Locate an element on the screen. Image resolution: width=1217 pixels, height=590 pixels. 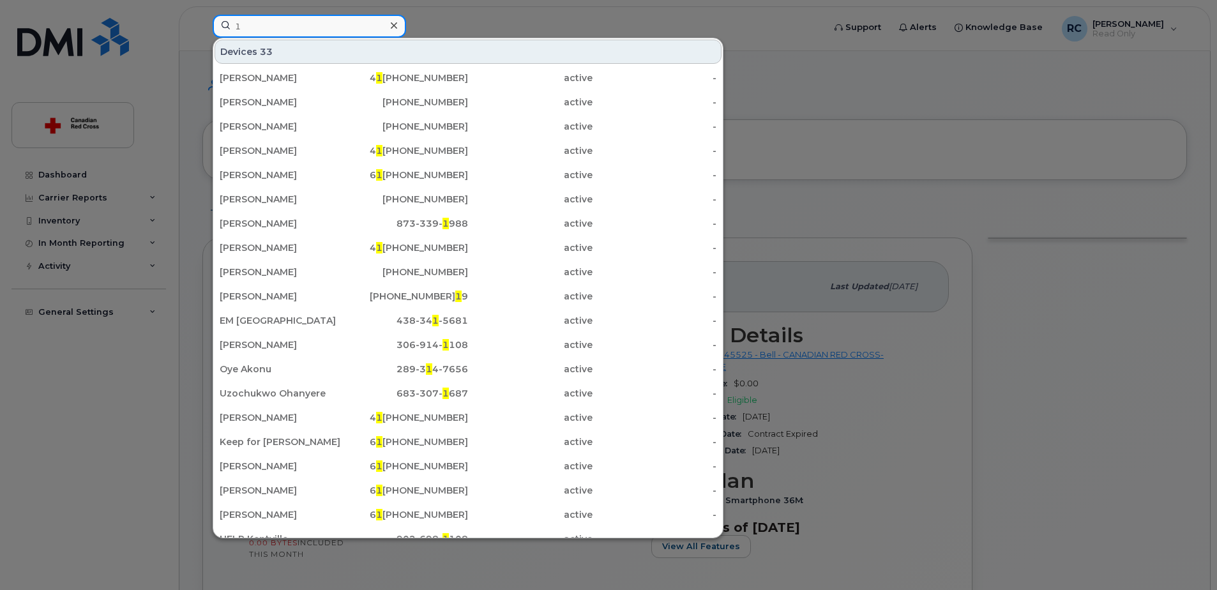
div: 902-698- 108 is located at coordinates (406, 539).